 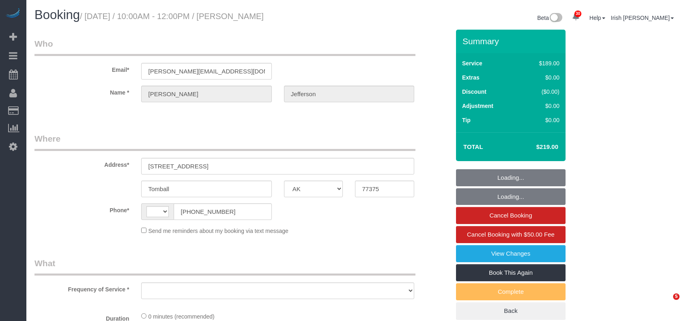 What do you see at coordinates (13, 14) in the screenshot?
I see `a: Automaid Logo` at bounding box center [13, 14].